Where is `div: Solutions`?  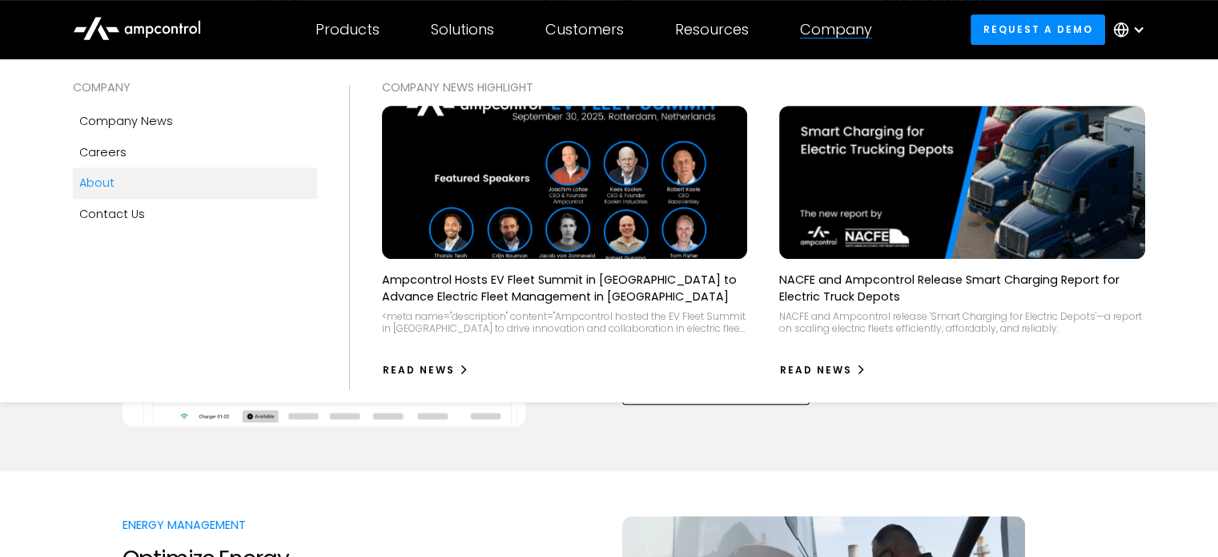
div: Solutions is located at coordinates (462, 30).